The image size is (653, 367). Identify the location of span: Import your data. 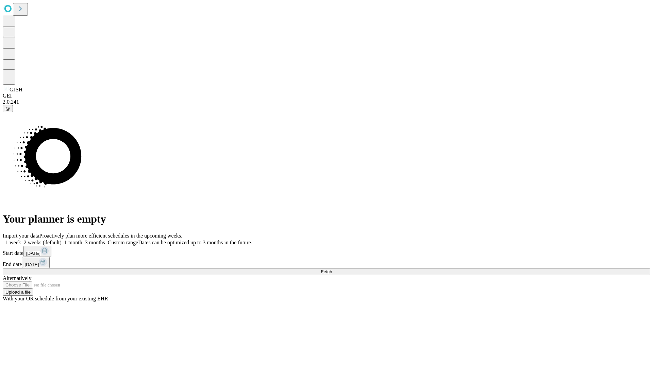
(21, 236).